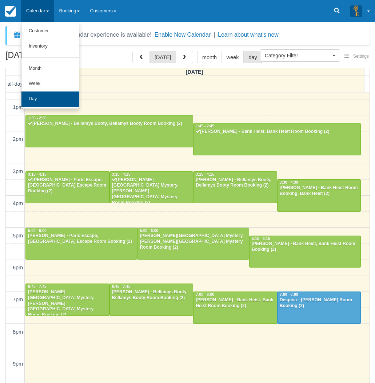 This screenshot has width=375, height=383. I want to click on span: 4pm, so click(18, 204).